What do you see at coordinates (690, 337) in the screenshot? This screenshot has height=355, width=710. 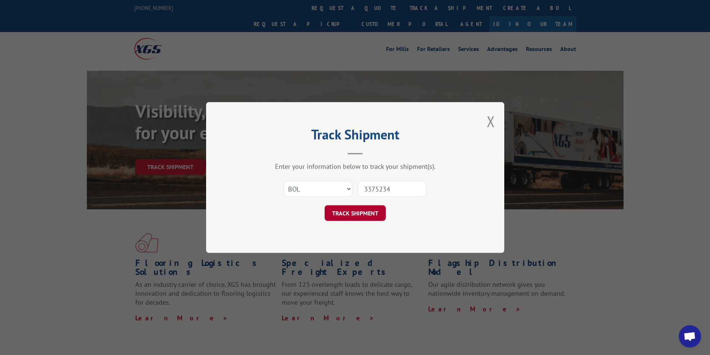 I see `div: Open chat` at bounding box center [690, 337].